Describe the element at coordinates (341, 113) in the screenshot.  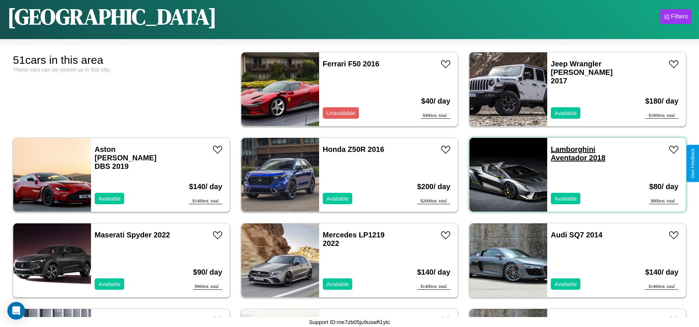
I see `p: Unavailable` at that location.